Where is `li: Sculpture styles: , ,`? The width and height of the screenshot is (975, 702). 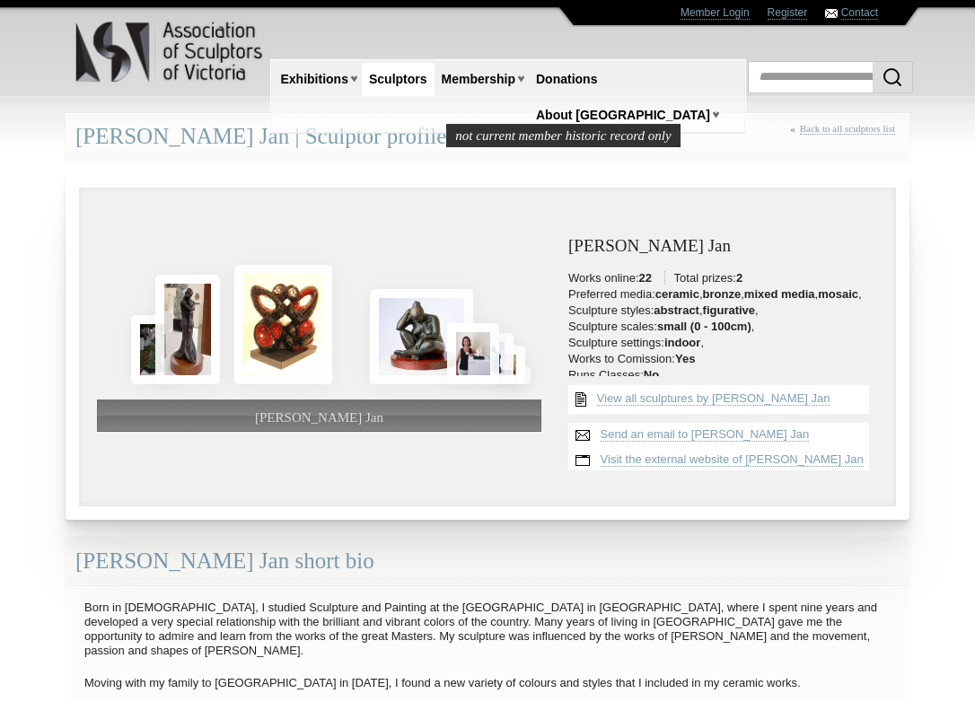 li: Sculpture styles: , , is located at coordinates (723, 311).